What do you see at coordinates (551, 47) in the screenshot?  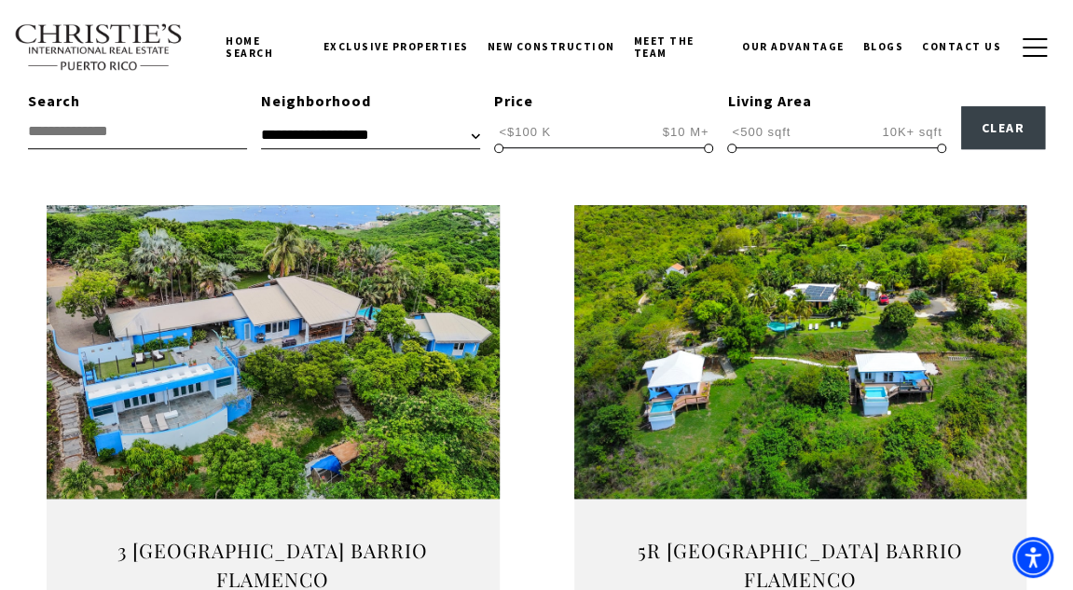 I see `a: New Construction` at bounding box center [551, 47].